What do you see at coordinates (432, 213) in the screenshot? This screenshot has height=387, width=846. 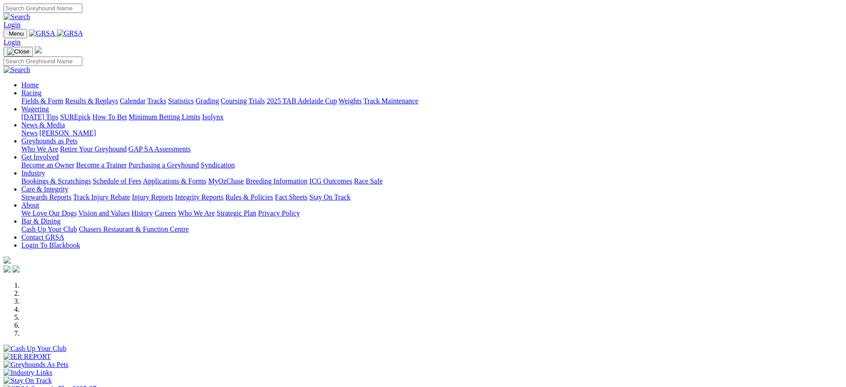 I see `div: About` at bounding box center [432, 213].